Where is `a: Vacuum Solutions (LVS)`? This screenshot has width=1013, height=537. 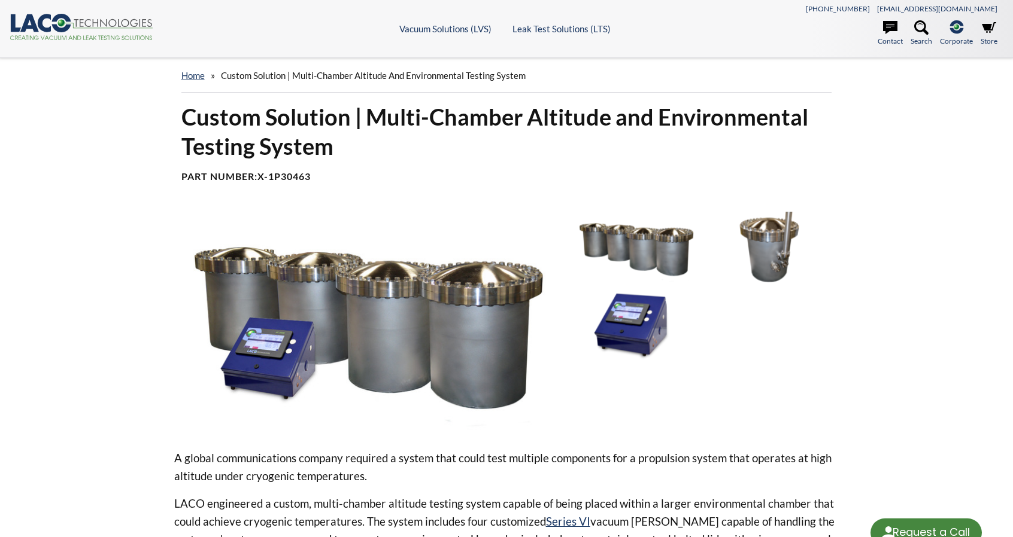
a: Vacuum Solutions (LVS) is located at coordinates (445, 29).